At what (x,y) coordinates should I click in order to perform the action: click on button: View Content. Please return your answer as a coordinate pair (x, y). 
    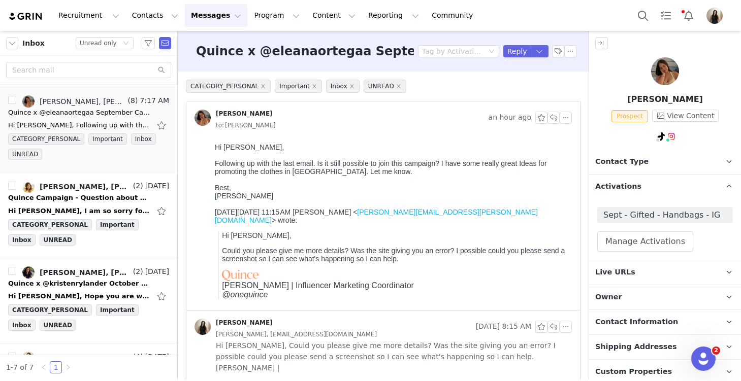
    Looking at the image, I should click on (685, 116).